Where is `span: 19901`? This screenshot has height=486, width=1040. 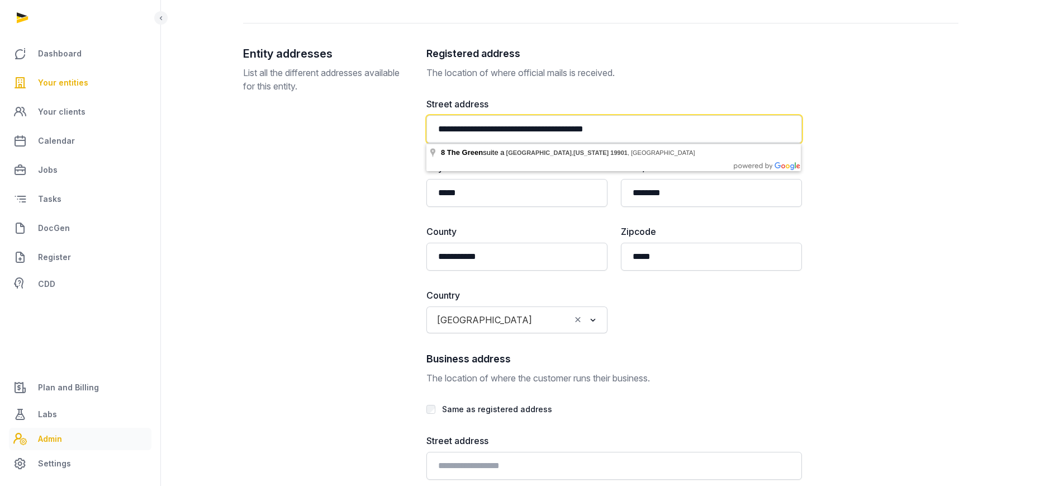 span: 19901 is located at coordinates (619, 153).